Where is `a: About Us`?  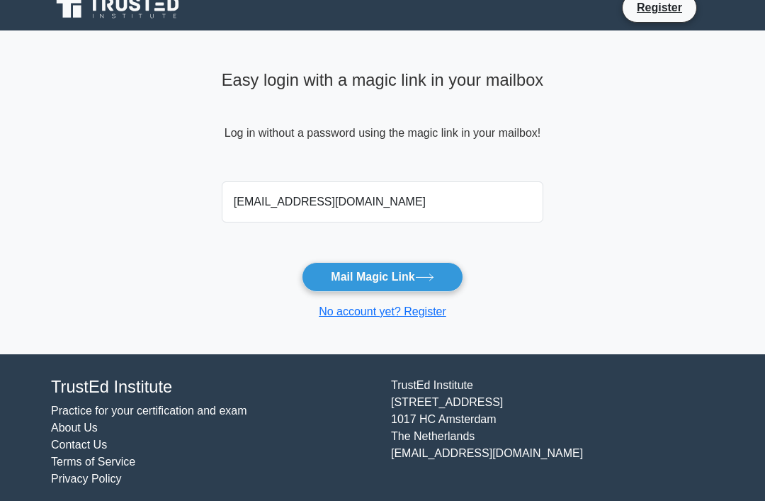
a: About Us is located at coordinates (74, 427).